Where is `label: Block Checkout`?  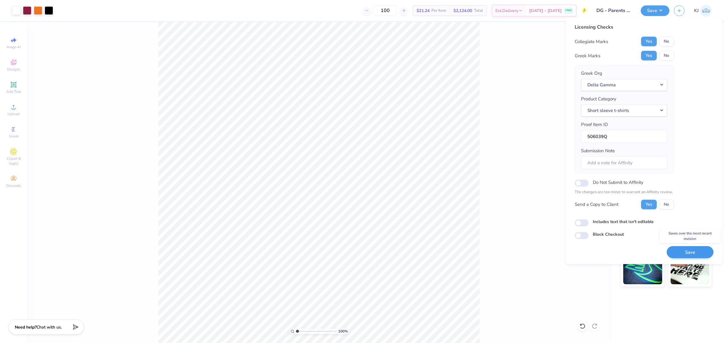
label: Block Checkout is located at coordinates (608, 234).